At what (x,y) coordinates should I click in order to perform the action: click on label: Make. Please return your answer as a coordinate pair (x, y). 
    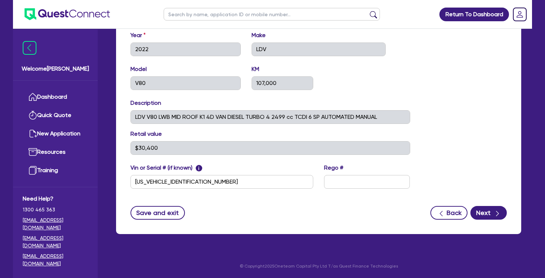
    Looking at the image, I should click on (259, 35).